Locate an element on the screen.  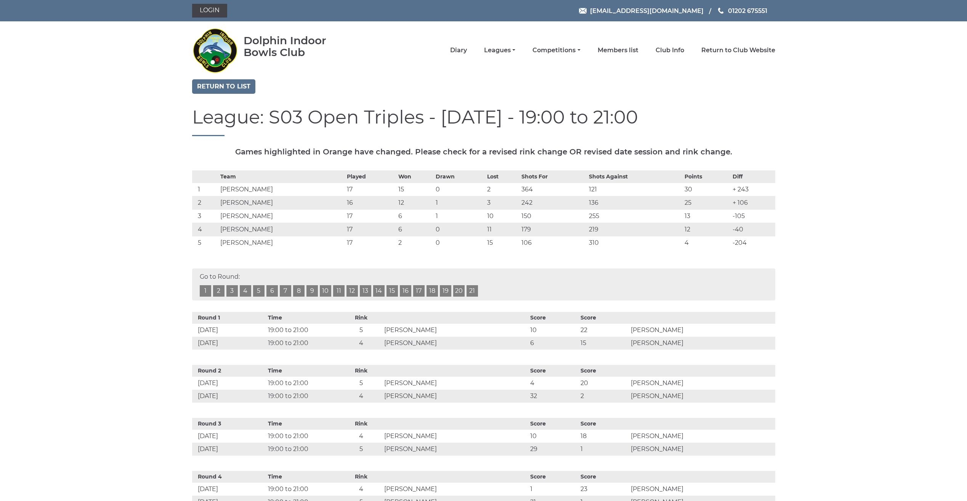
th: Round 1 is located at coordinates (229, 318).